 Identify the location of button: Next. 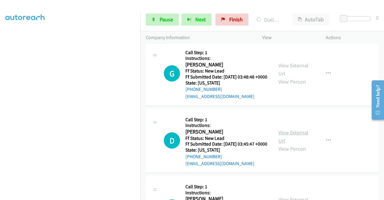
(197, 20).